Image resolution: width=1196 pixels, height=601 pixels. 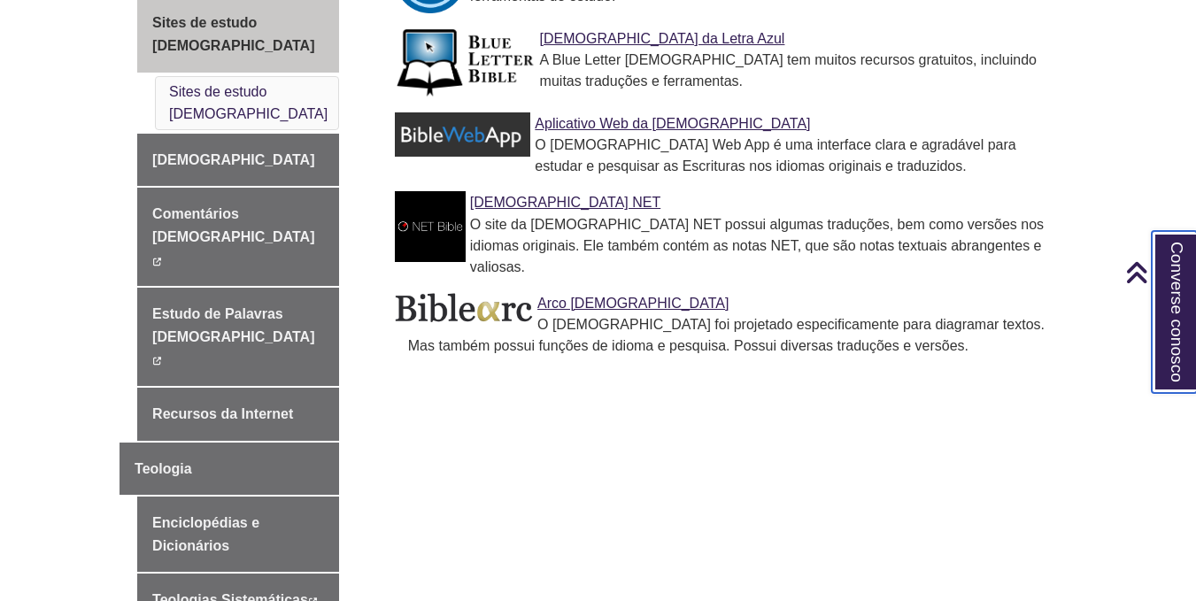 What do you see at coordinates (238, 414) in the screenshot?
I see `a: Recursos da Internet` at bounding box center [238, 414].